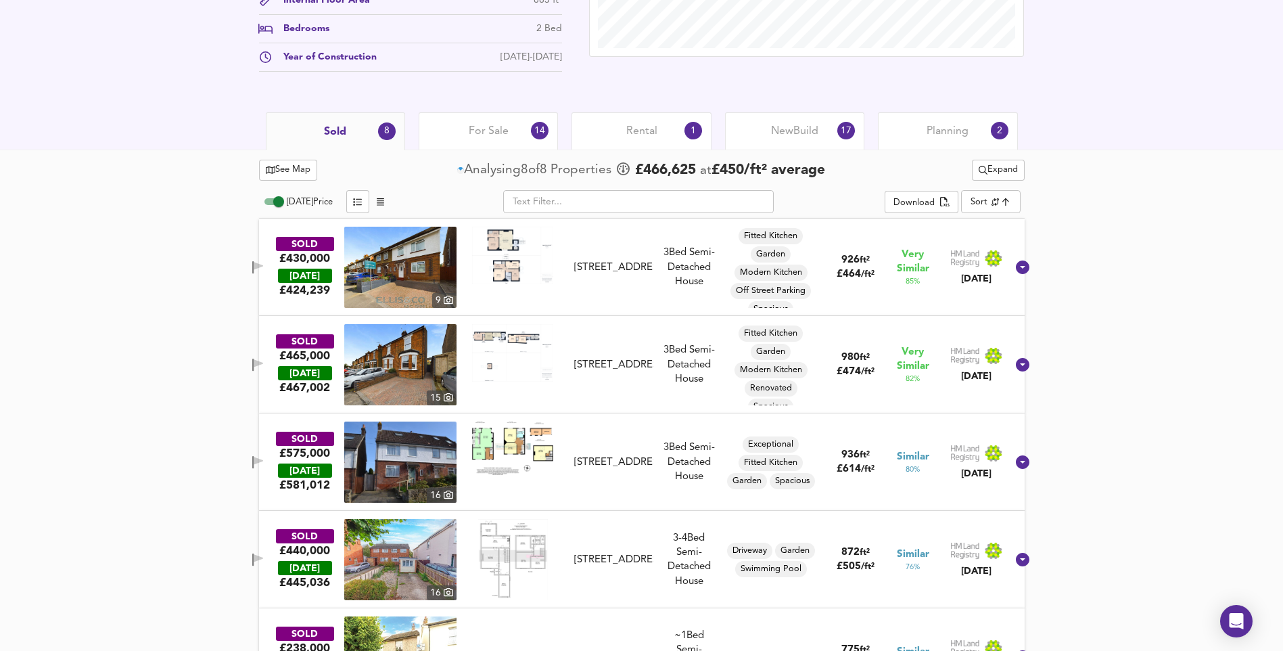 The width and height of the screenshot is (1283, 651). What do you see at coordinates (400, 267) in the screenshot?
I see `a: property thumbnail 9` at bounding box center [400, 267].